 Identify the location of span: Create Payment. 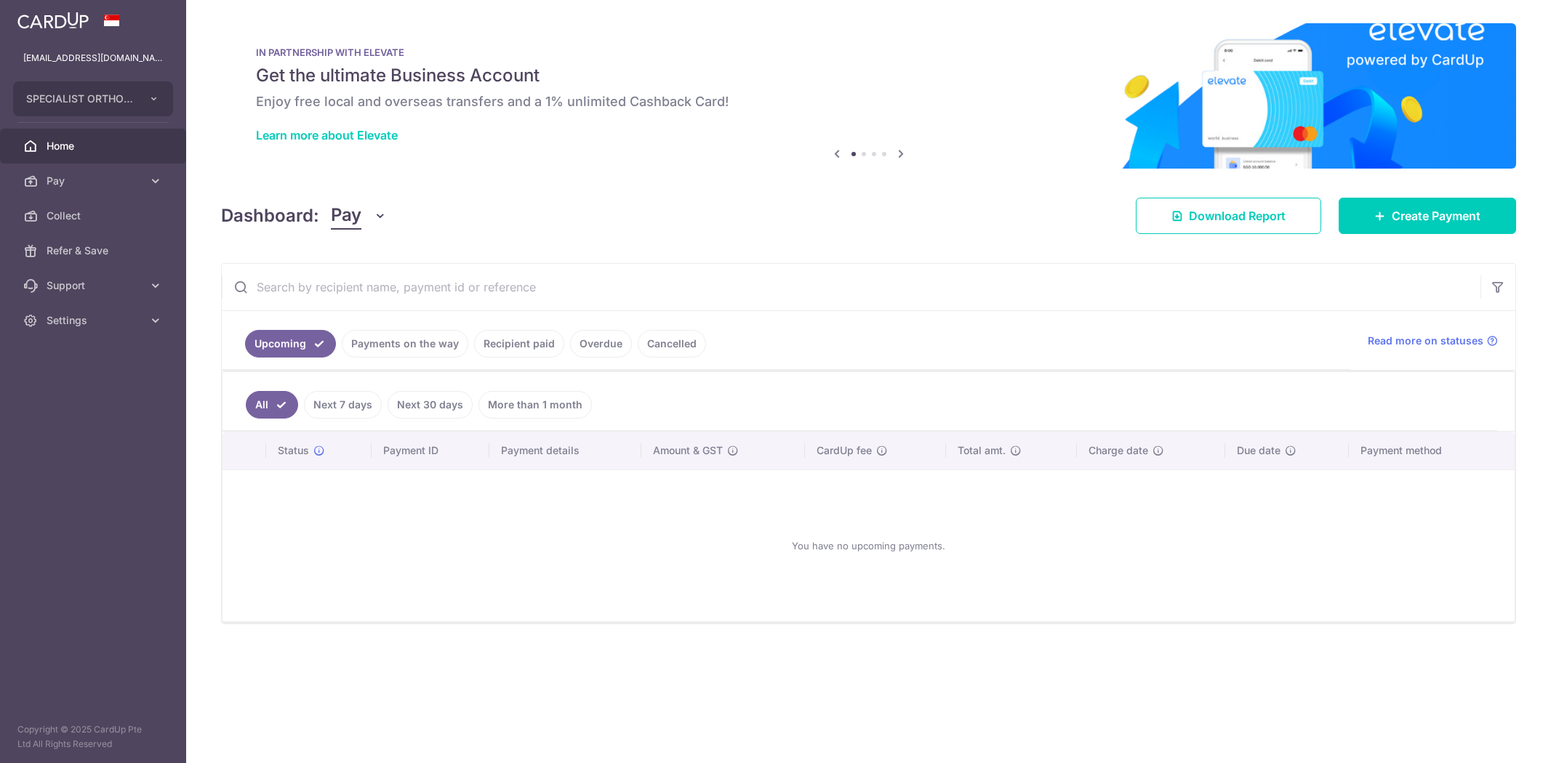
(1436, 216).